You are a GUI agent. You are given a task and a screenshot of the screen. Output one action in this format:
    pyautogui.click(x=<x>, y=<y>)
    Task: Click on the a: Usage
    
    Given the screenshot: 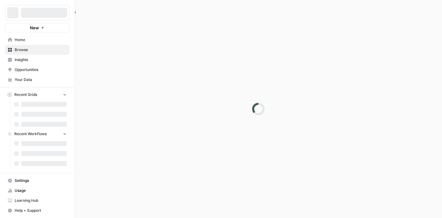 What is the action you would take?
    pyautogui.click(x=37, y=191)
    